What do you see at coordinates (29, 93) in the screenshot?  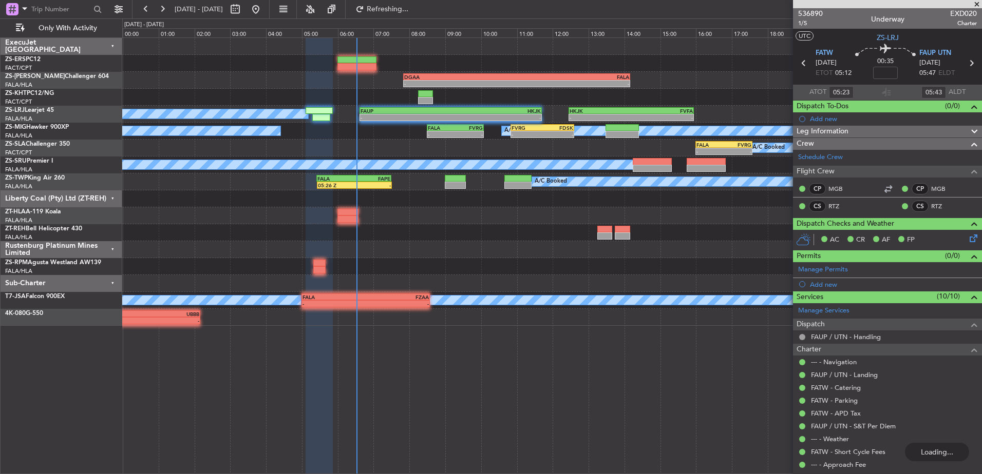 I see `a: ZS-KHTPC12/NG` at bounding box center [29, 93].